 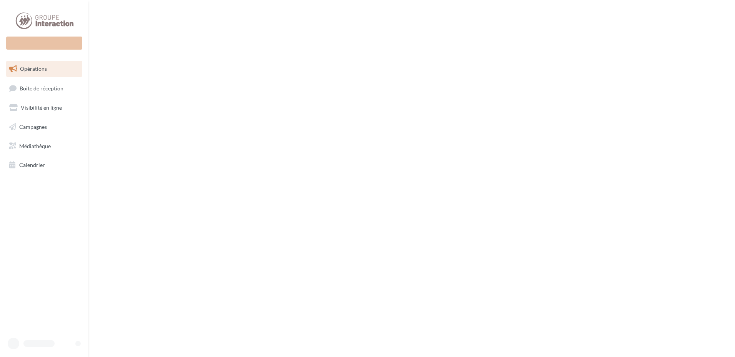 What do you see at coordinates (44, 146) in the screenshot?
I see `a: Médiathèque` at bounding box center [44, 146].